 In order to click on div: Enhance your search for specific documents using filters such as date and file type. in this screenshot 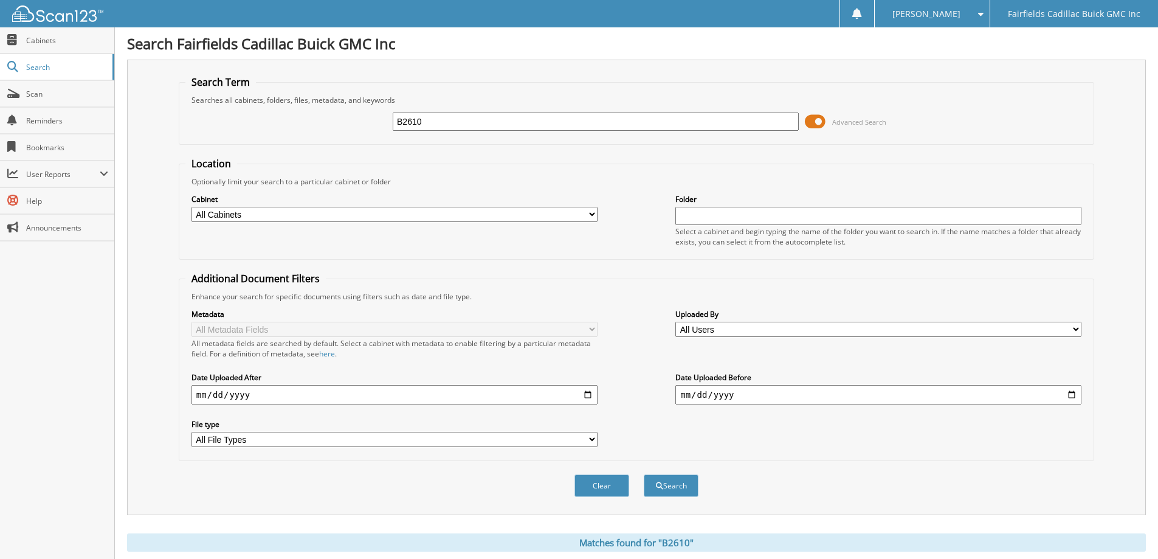, I will do `click(636, 296)`.